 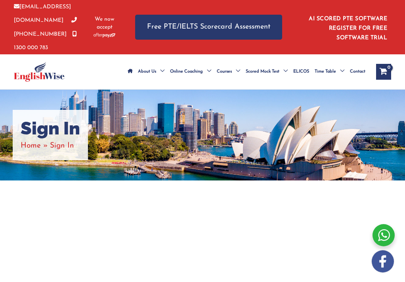 I want to click on a: Contact, so click(x=358, y=72).